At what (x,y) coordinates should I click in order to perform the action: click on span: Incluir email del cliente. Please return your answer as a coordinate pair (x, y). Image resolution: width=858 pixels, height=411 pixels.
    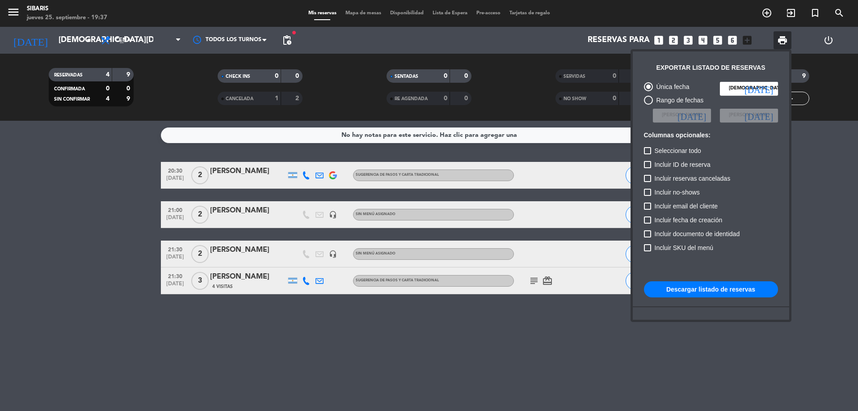
    Looking at the image, I should click on (687, 206).